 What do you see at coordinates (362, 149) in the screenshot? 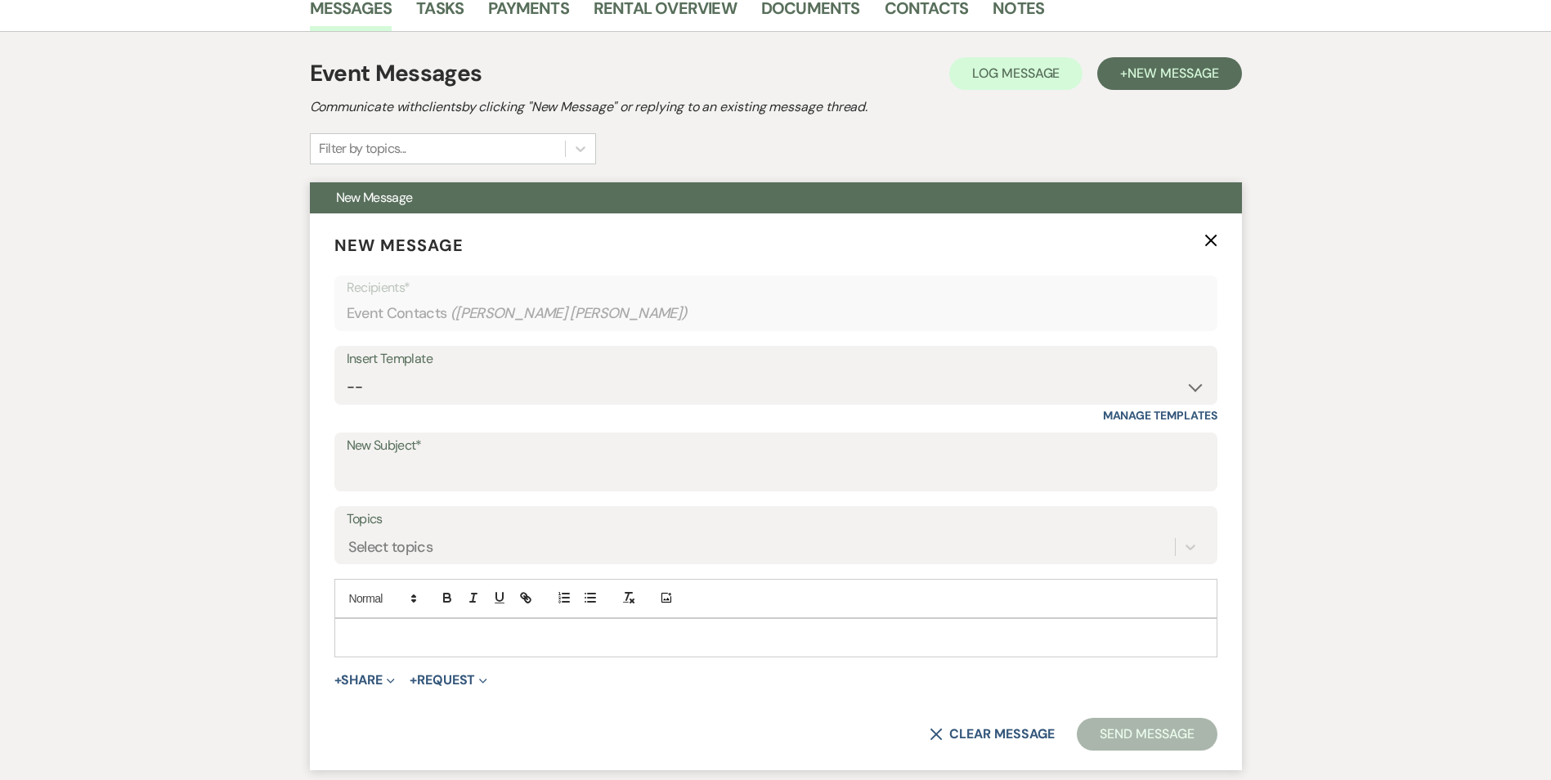
I see `div: Filter by topics...` at bounding box center [362, 149].